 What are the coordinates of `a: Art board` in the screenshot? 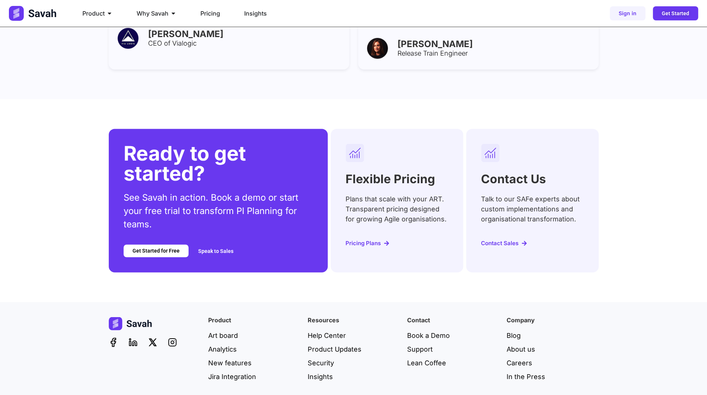 It's located at (254, 335).